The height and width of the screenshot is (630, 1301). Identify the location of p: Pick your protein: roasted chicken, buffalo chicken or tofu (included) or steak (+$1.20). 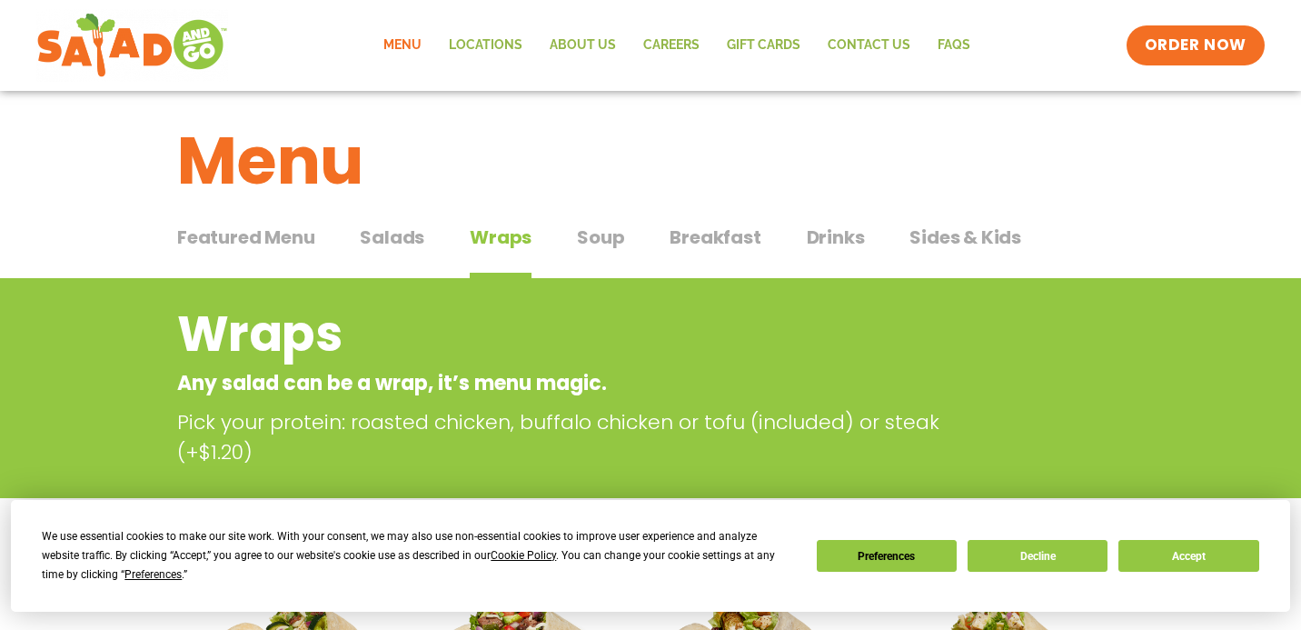
(582, 437).